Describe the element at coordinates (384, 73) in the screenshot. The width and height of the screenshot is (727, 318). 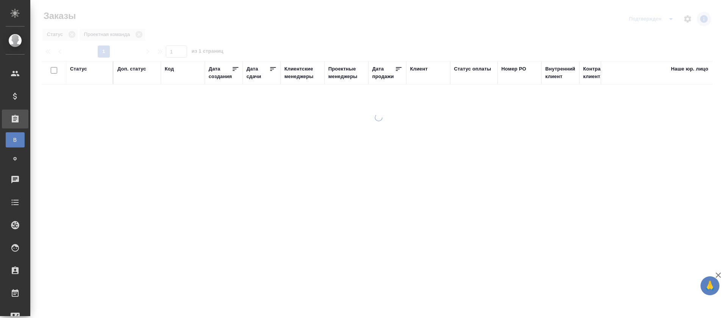
I see `div: Дата продажи` at that location.